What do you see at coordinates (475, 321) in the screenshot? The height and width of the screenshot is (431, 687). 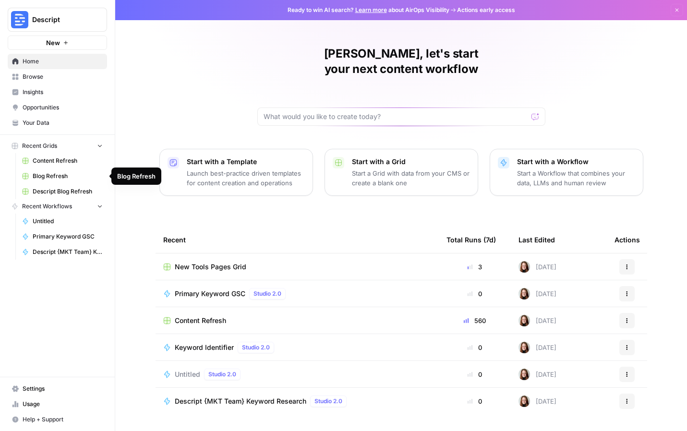 I see `div: 560` at bounding box center [475, 321].